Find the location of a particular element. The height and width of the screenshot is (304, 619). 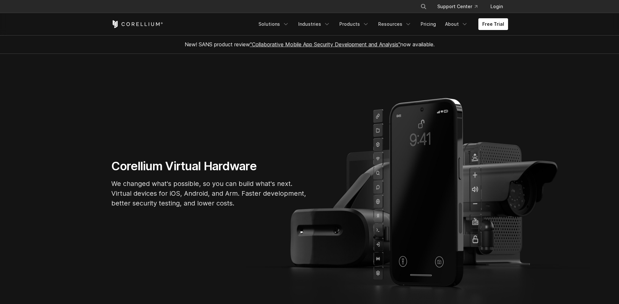

a: "Collaborative Mobile App Security Development and Analysis" is located at coordinates (325, 44).